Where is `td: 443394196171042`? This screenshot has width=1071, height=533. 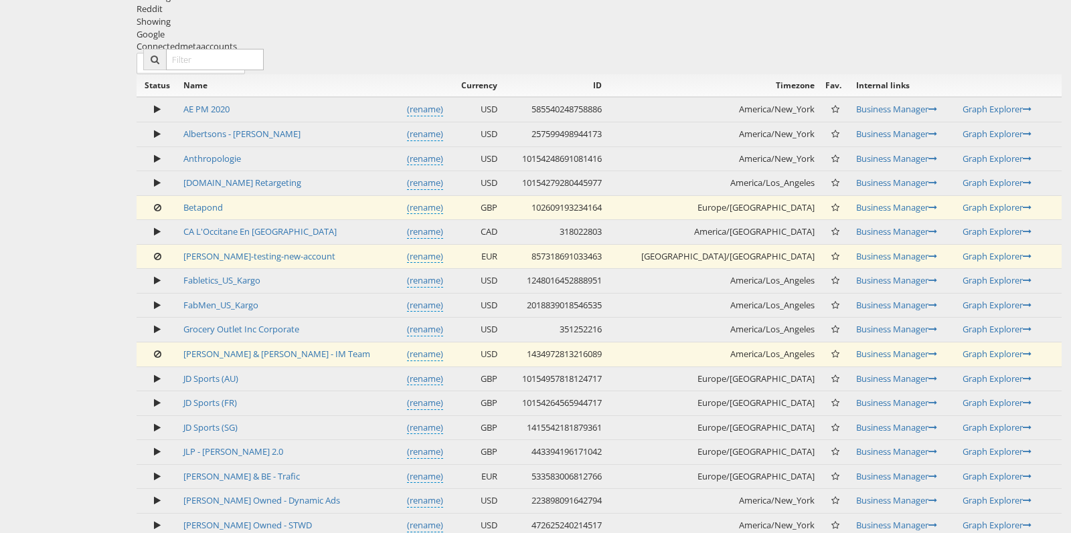 td: 443394196171042 is located at coordinates (555, 452).